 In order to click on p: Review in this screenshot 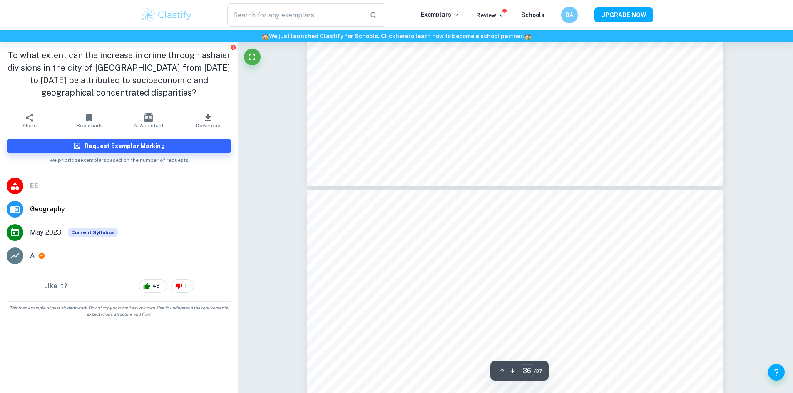, I will do `click(490, 15)`.